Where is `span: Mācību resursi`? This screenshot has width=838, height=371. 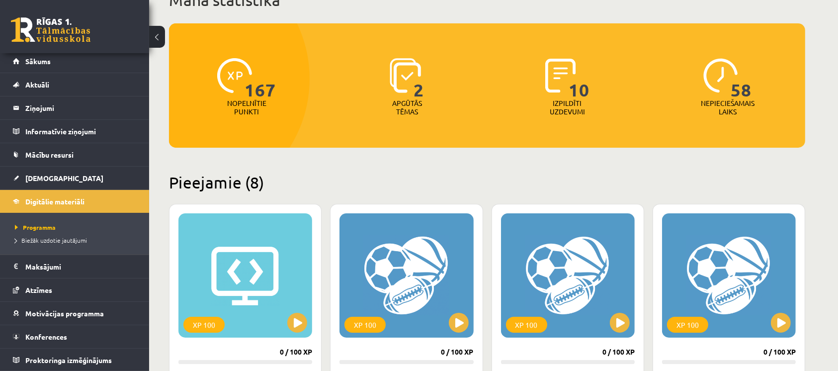 span: Mācību resursi is located at coordinates (49, 154).